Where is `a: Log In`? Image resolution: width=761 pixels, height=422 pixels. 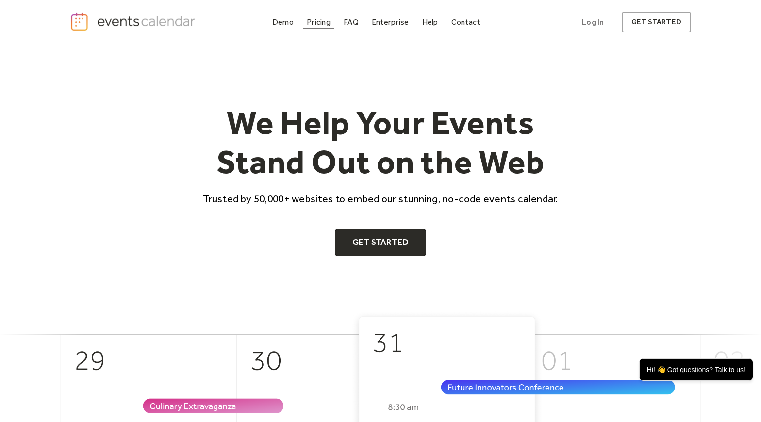 a: Log In is located at coordinates (592, 22).